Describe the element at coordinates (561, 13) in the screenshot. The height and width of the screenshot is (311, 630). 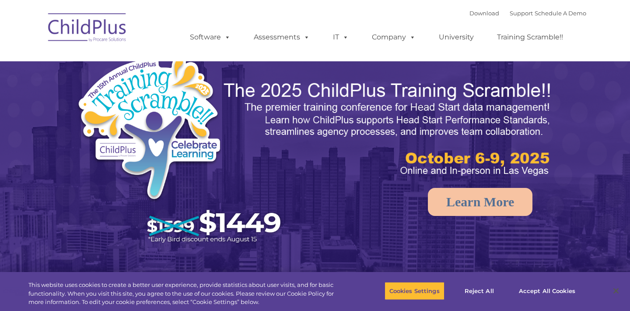
I see `a: Schedule A Demo` at that location.